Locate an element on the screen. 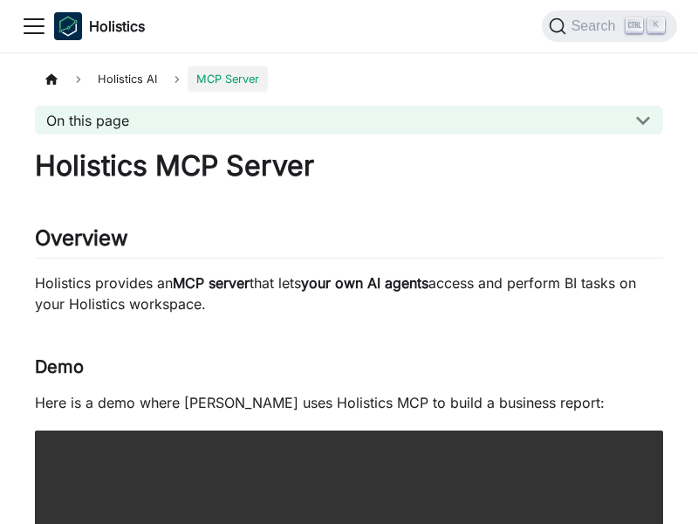 The height and width of the screenshot is (524, 698). img: Holistics is located at coordinates (68, 26).